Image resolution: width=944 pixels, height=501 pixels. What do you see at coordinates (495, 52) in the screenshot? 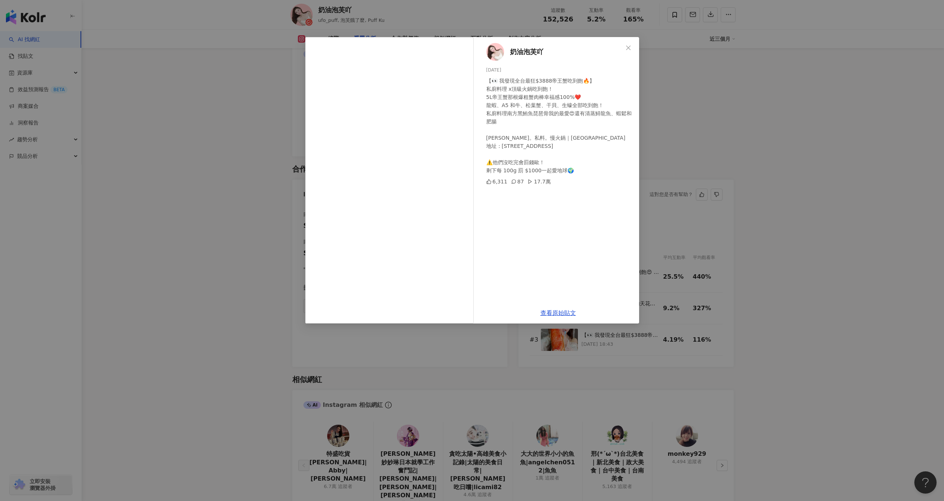
I see `img: KOL Avatar` at bounding box center [495, 52].